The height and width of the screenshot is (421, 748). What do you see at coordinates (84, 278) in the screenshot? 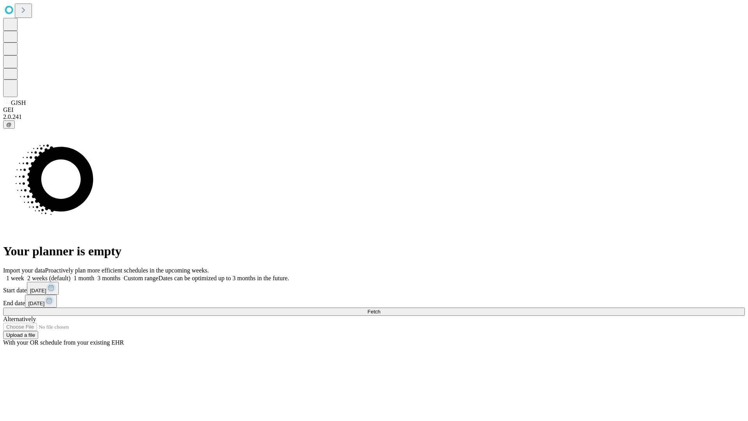
I see `span: 1 month` at bounding box center [84, 278].